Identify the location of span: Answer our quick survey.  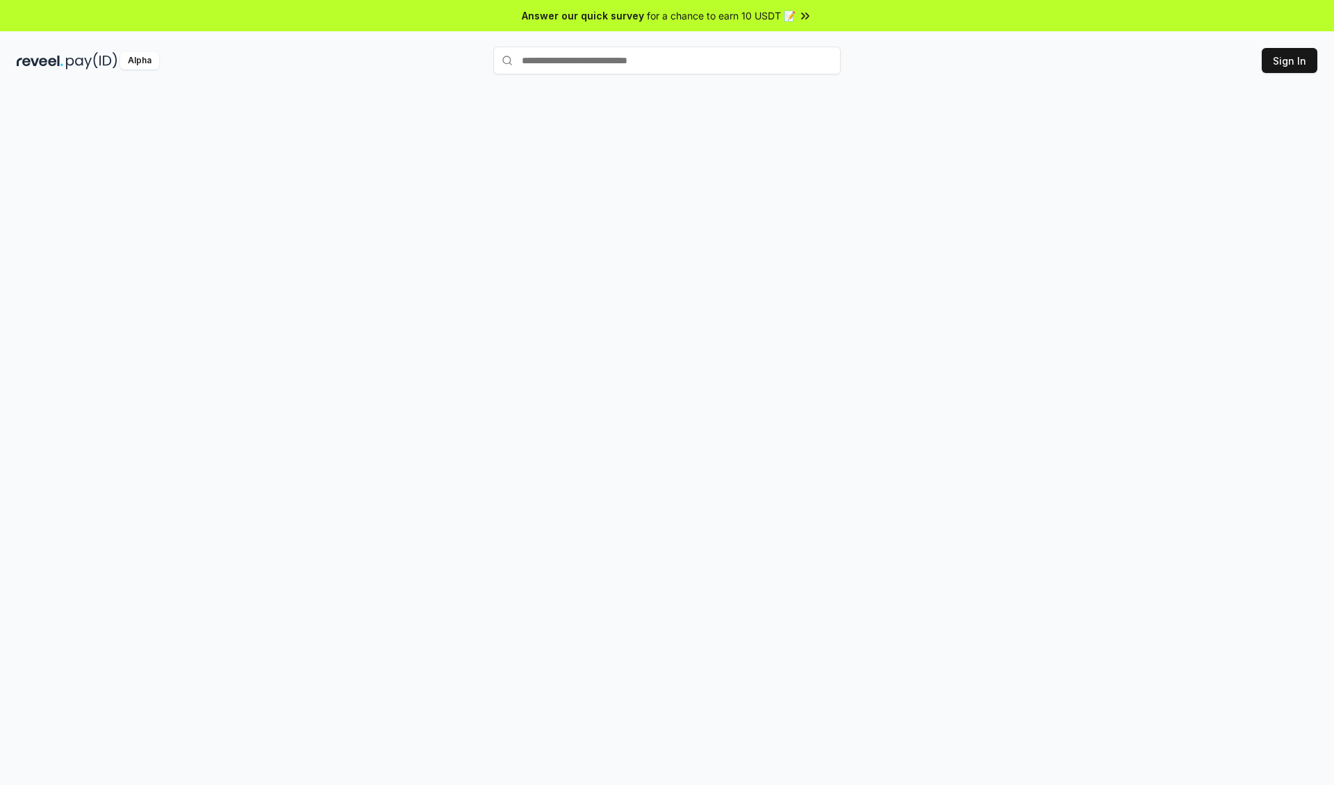
(583, 15).